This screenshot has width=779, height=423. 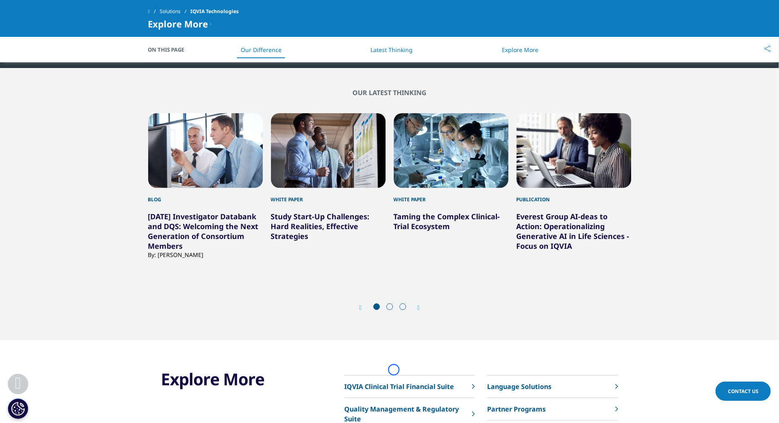 What do you see at coordinates (178, 24) in the screenshot?
I see `span: Explore More` at bounding box center [178, 24].